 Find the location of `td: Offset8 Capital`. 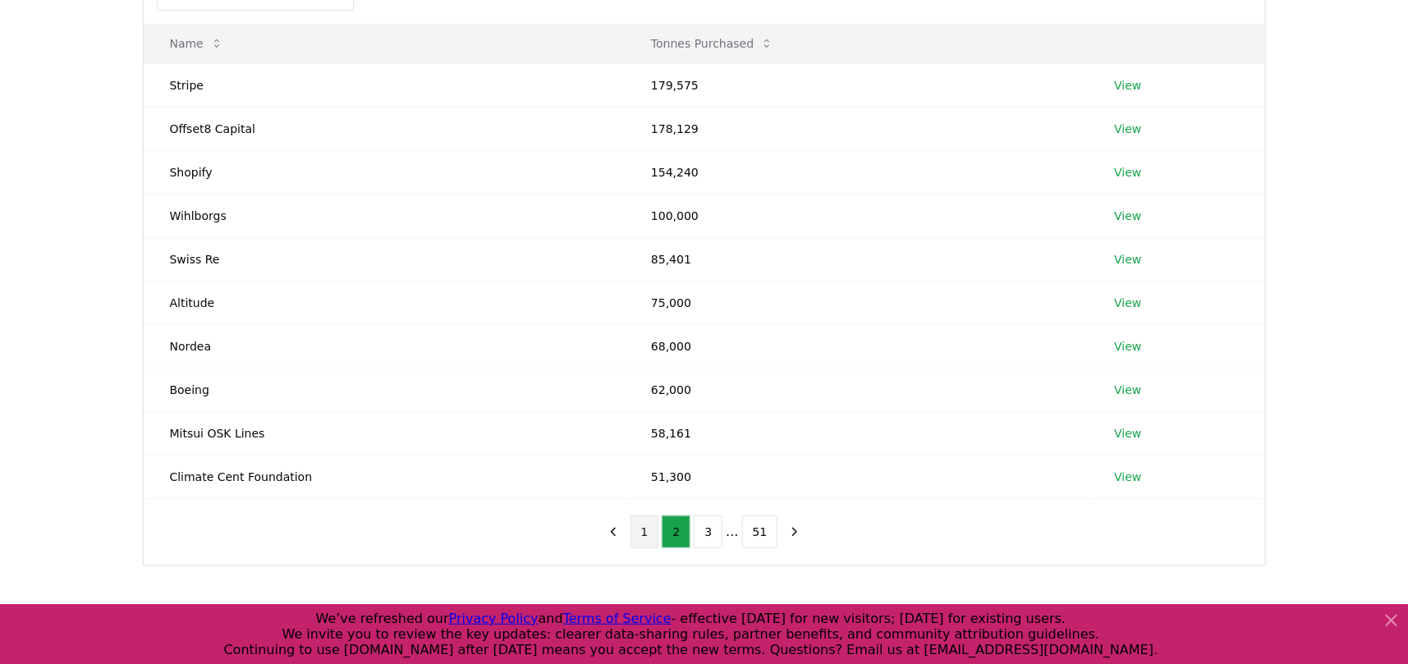

td: Offset8 Capital is located at coordinates (384, 128).